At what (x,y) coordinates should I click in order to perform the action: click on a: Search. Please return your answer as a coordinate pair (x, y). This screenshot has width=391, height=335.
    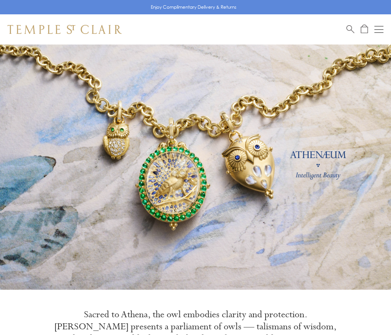
    Looking at the image, I should click on (350, 29).